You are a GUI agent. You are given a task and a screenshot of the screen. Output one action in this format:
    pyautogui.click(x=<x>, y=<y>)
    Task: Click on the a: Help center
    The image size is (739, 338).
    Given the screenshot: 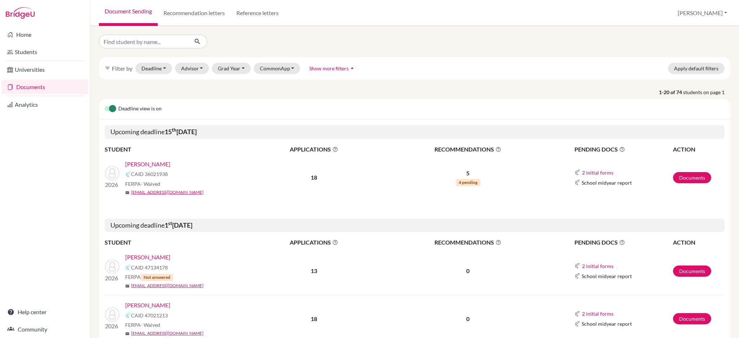 What is the action you would take?
    pyautogui.click(x=45, y=312)
    